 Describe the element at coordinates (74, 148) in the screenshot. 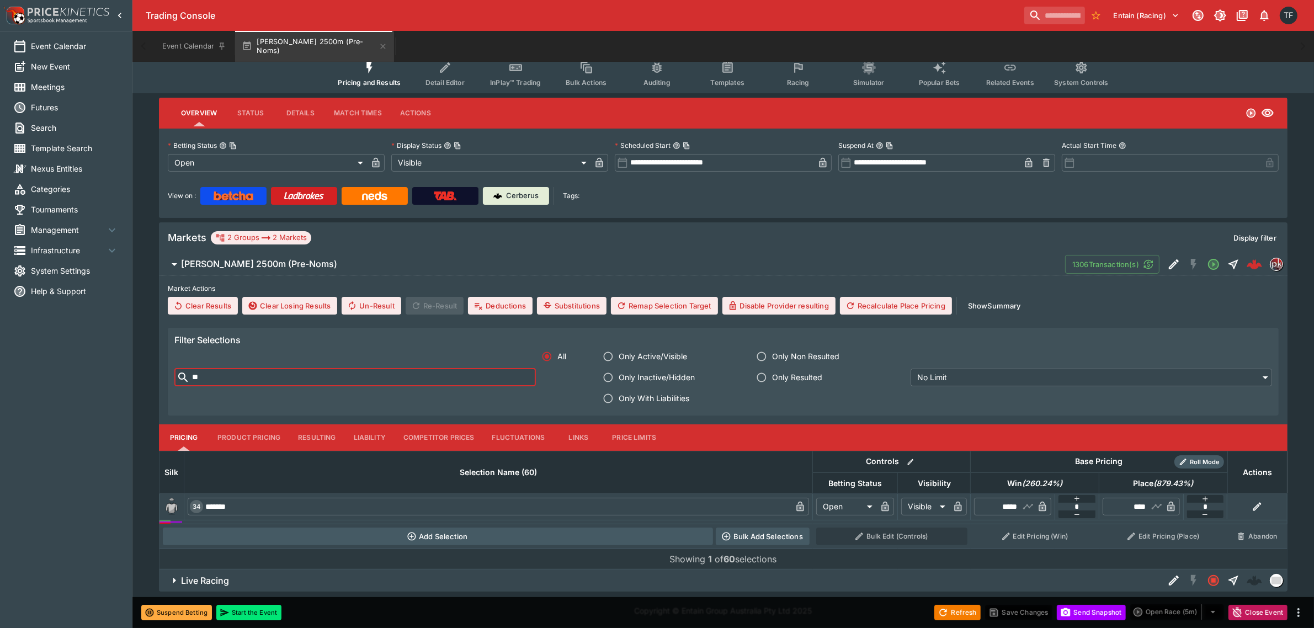

I see `span: Template Search` at that location.